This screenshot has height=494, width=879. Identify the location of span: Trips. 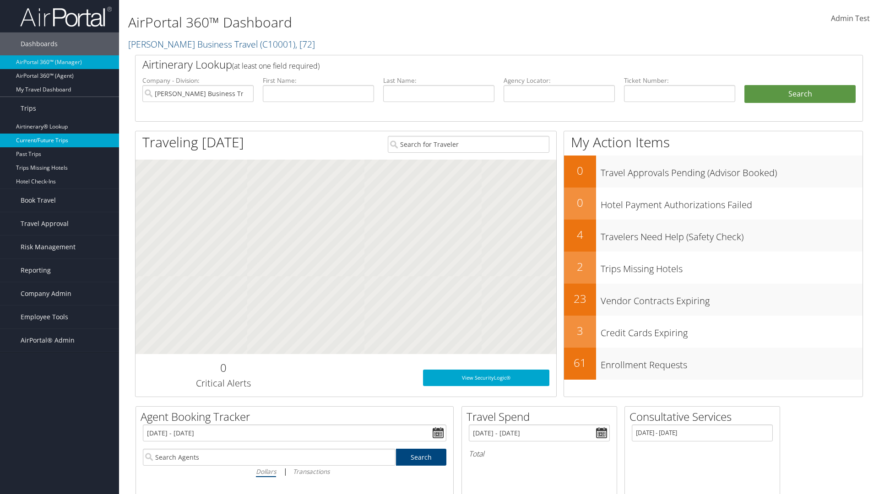
(28, 108).